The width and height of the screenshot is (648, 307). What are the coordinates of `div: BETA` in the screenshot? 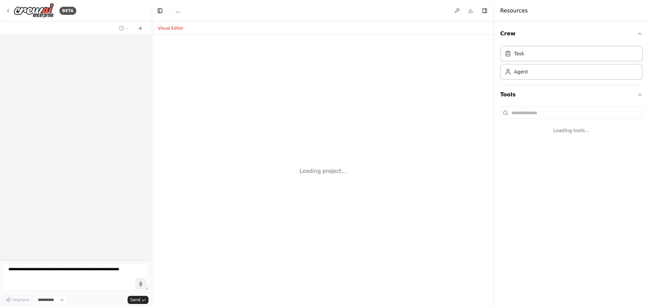 It's located at (68, 11).